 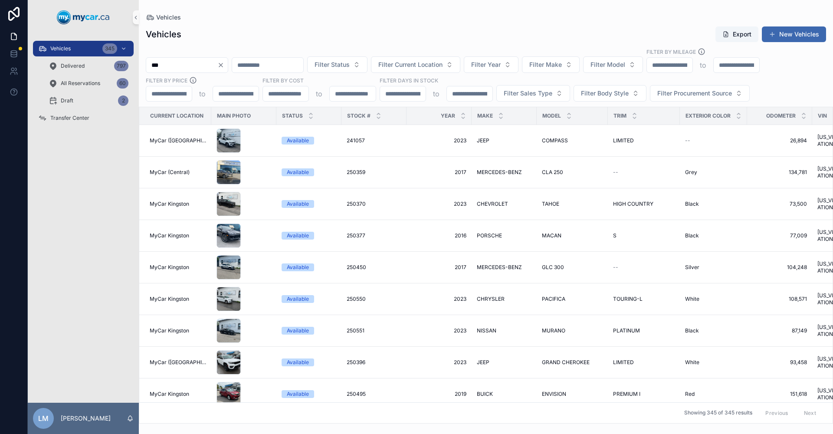 I want to click on a: GLC 300, so click(x=573, y=267).